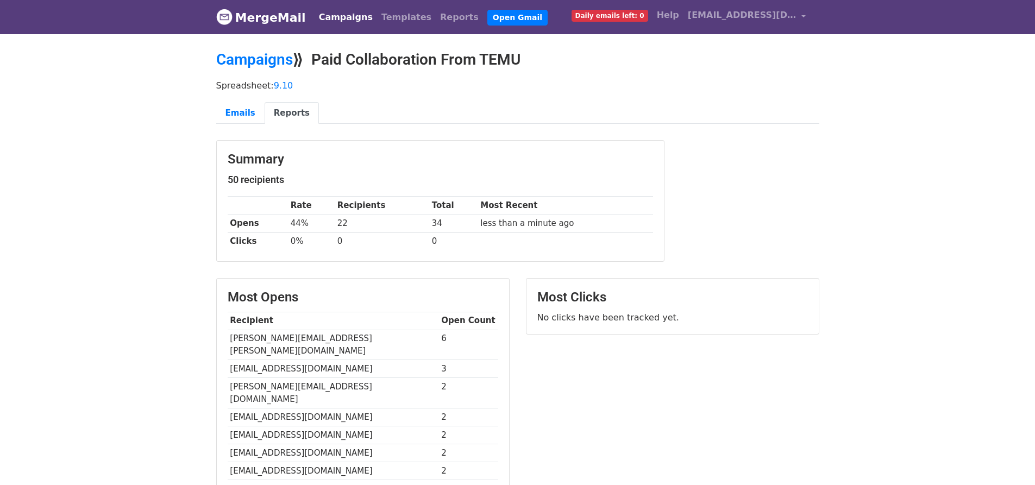 Image resolution: width=1035 pixels, height=485 pixels. Describe the element at coordinates (610, 16) in the screenshot. I see `span: Daily emails left: 0` at that location.